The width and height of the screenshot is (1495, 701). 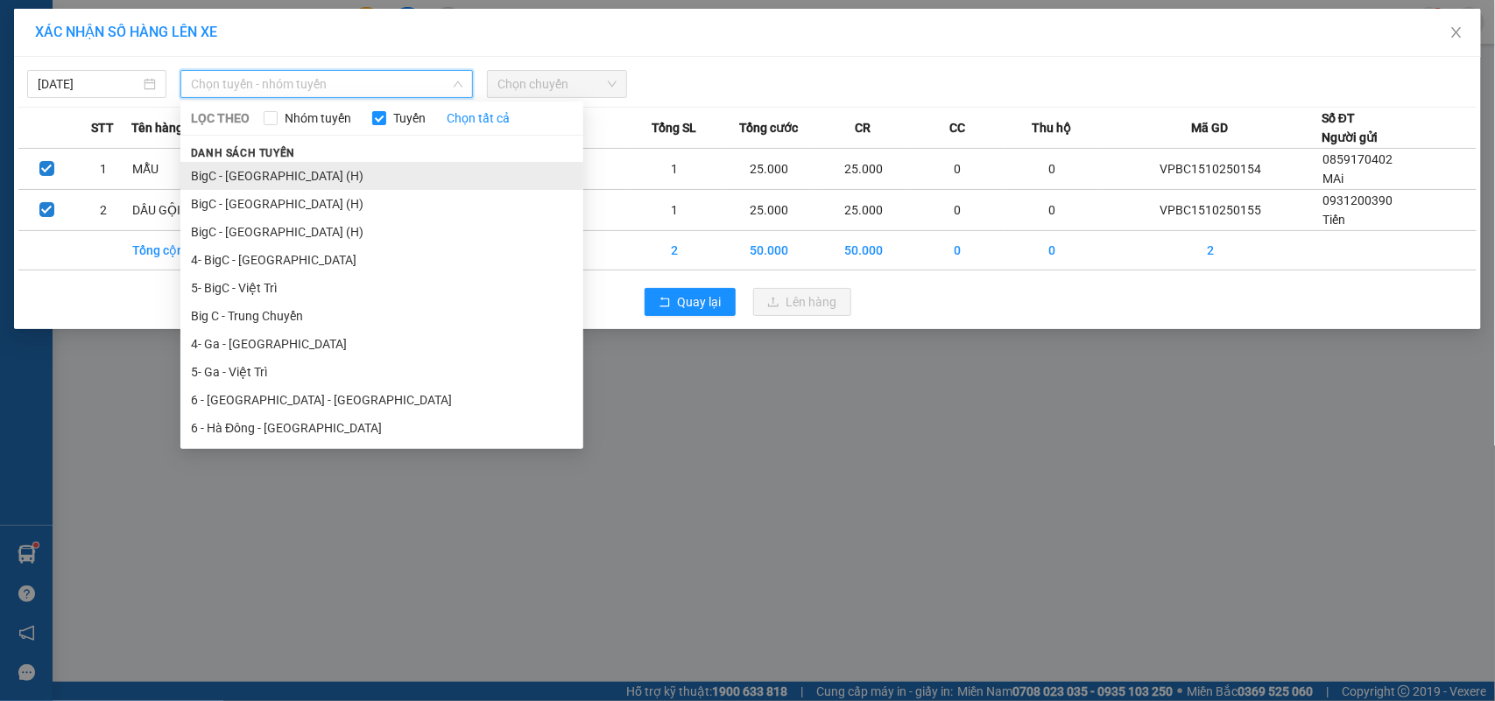 I want to click on li: Big C - Trung Chuyển, so click(x=382, y=316).